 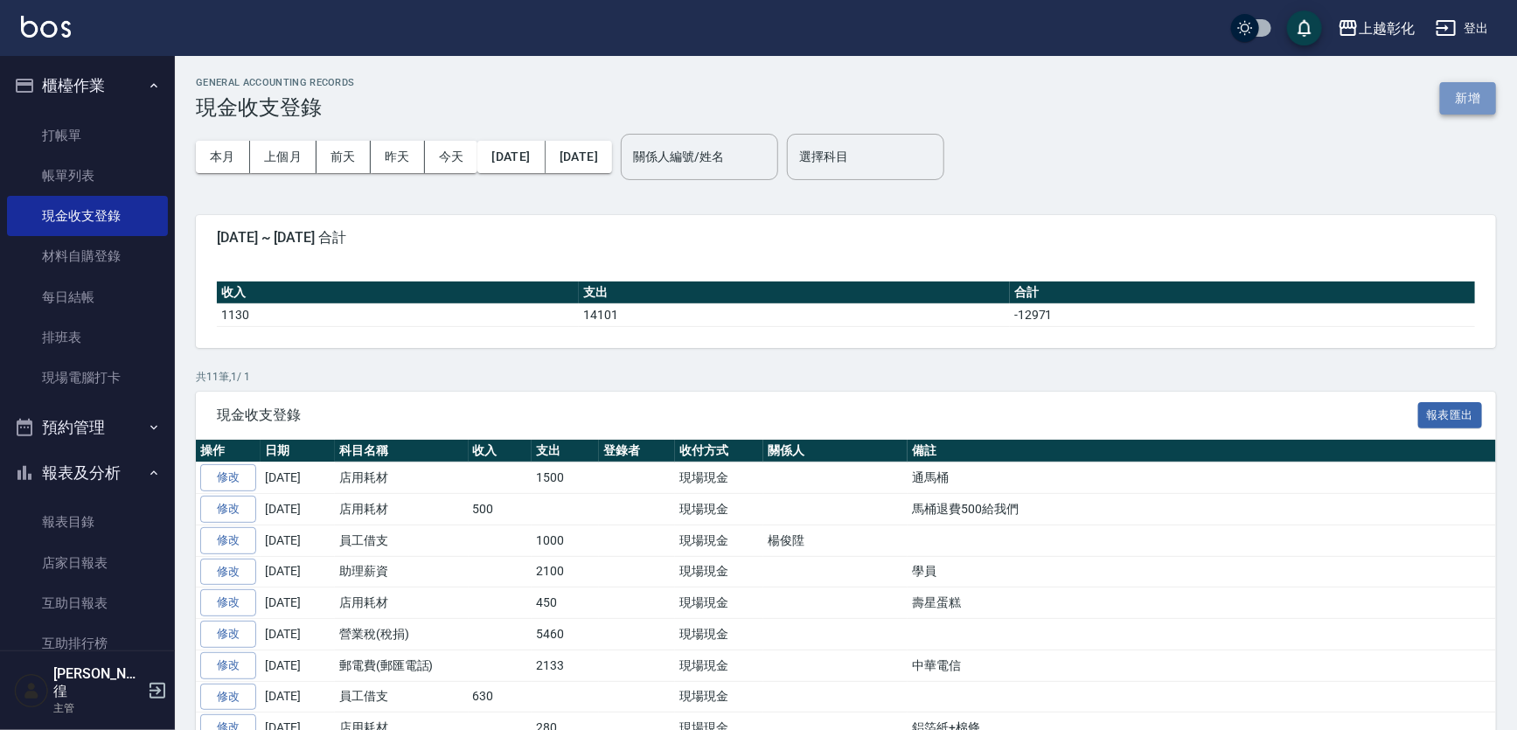 I want to click on td: 1130, so click(x=398, y=315).